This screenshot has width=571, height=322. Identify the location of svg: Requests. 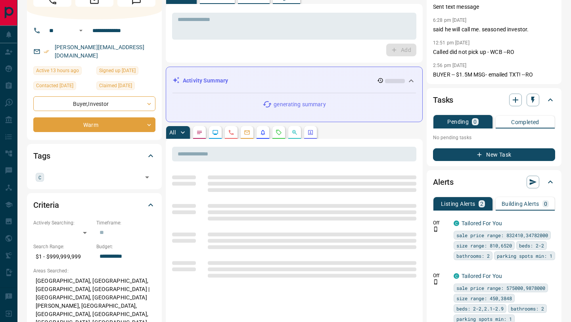
(279, 133).